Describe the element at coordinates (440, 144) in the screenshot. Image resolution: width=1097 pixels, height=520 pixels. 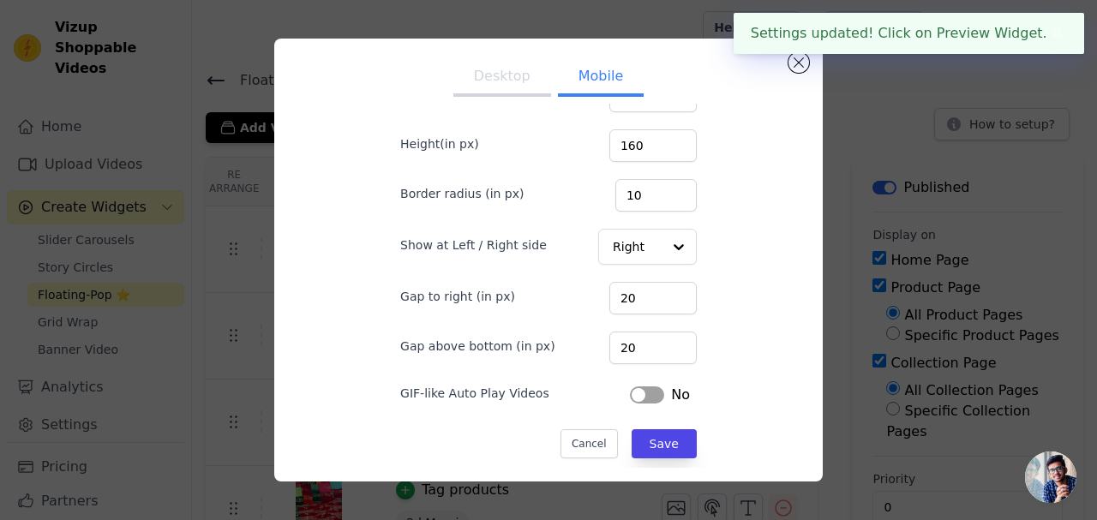
I see `label: Height(in px)` at that location.